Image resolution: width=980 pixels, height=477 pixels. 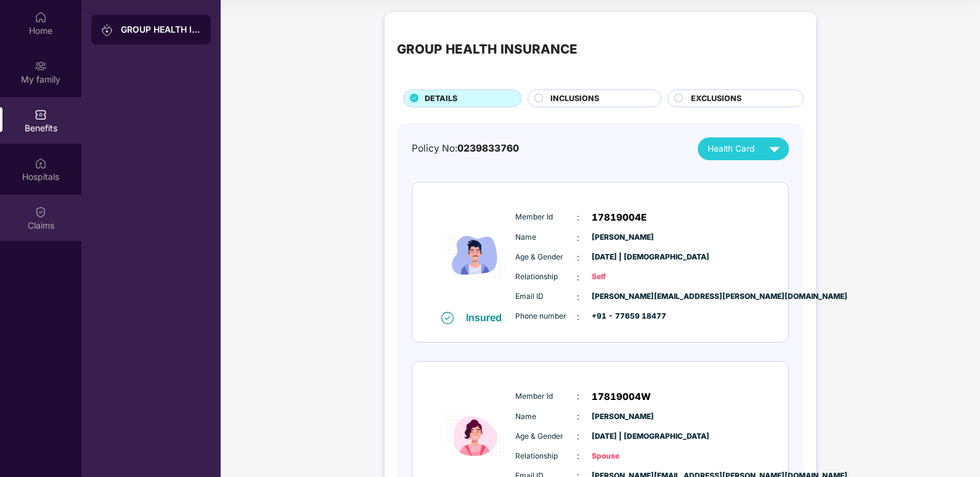 What do you see at coordinates (41, 17) in the screenshot?
I see `img: svg+xml;base64,PHN2ZyBpZD0iSG9tZSIgeG1sbnM9Imh0dHA6Ly93d3cudzMub3JnLzIwMDAvc3ZnIiB3aWR0aD0iMjAiIG...` at bounding box center [41, 17].